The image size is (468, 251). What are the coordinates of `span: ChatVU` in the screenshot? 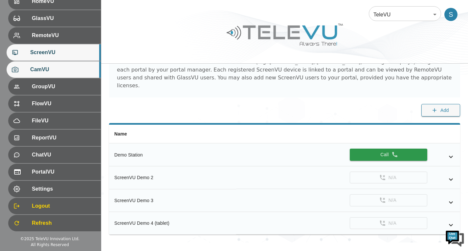 It's located at (64, 155).